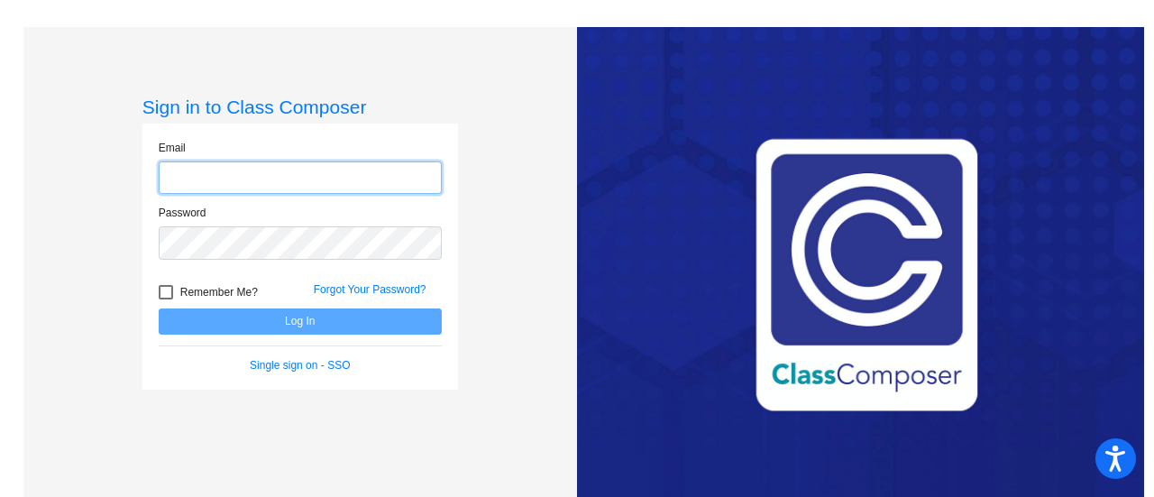 The height and width of the screenshot is (497, 1154). What do you see at coordinates (182, 213) in the screenshot?
I see `label: Password` at bounding box center [182, 213].